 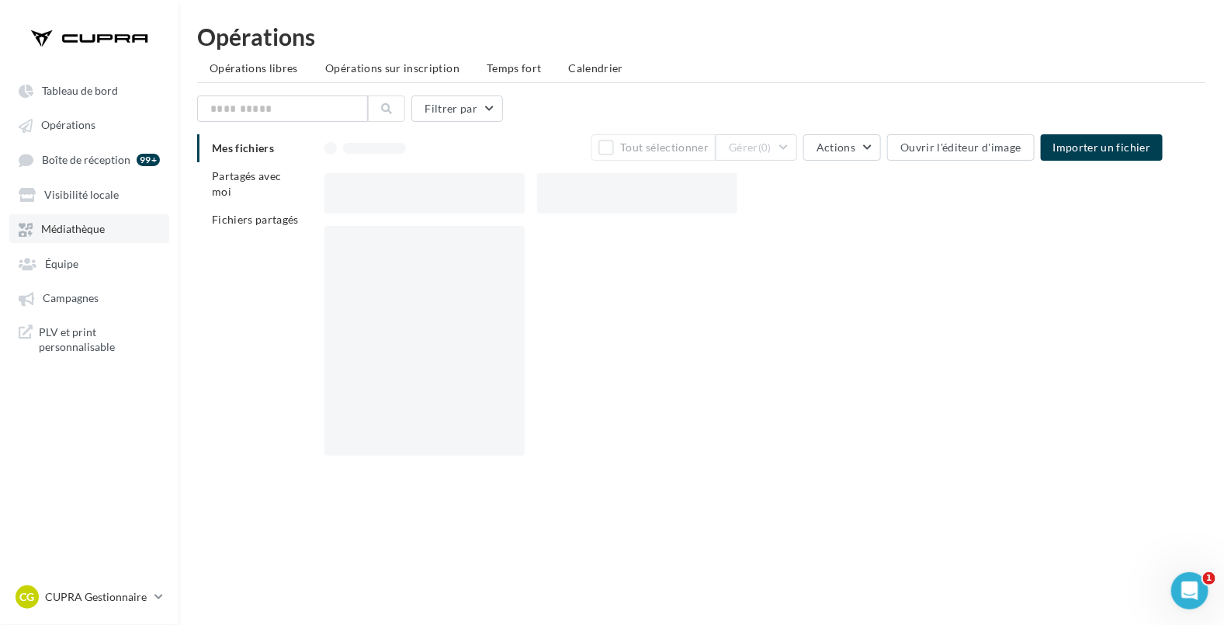 What do you see at coordinates (148, 160) in the screenshot?
I see `div: 99+` at bounding box center [148, 160].